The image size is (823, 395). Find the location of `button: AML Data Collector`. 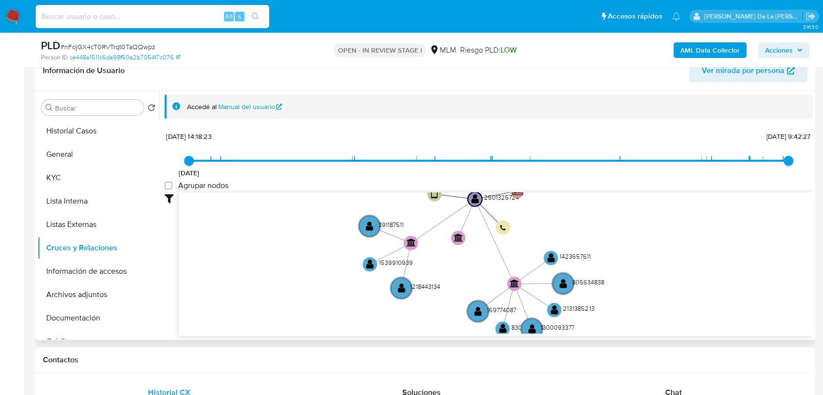

button: AML Data Collector is located at coordinates (710, 50).